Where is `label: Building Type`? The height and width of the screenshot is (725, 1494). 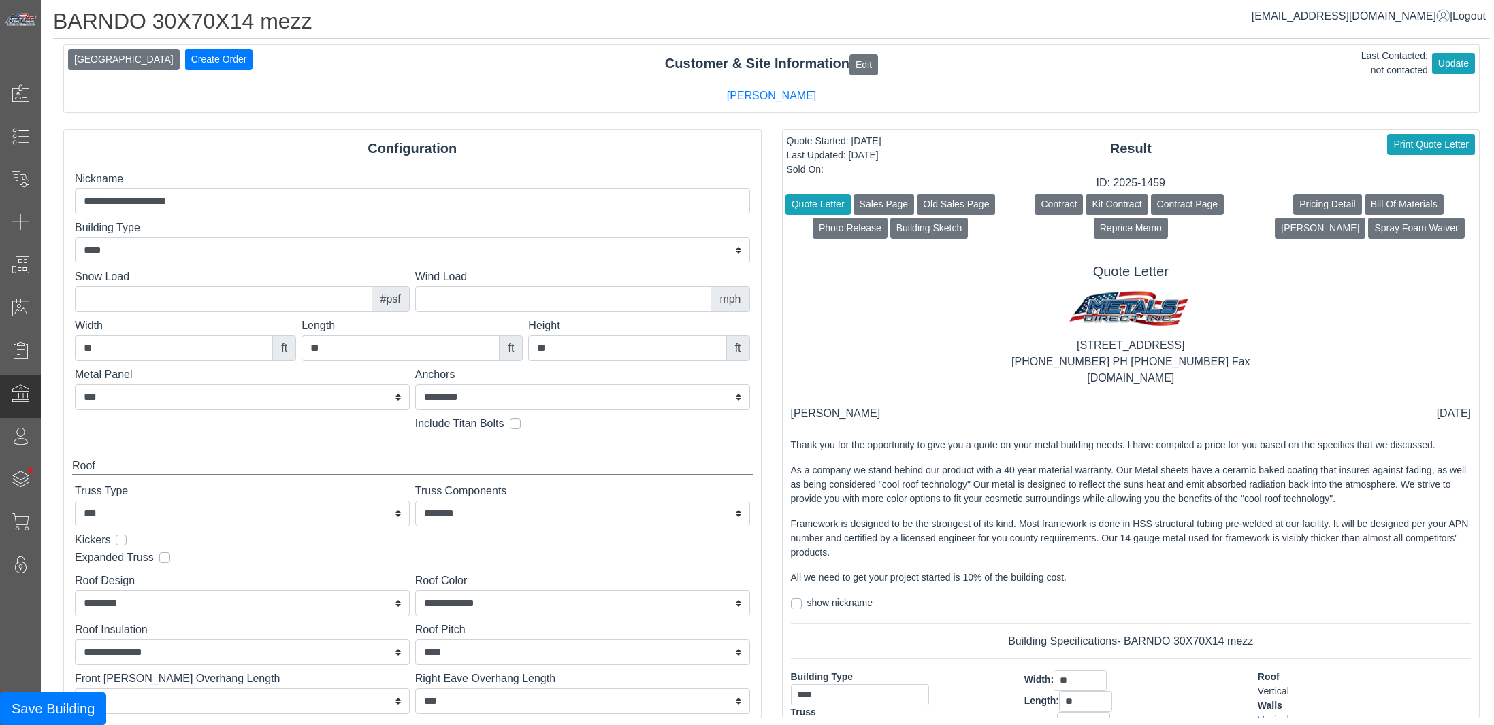 label: Building Type is located at coordinates (412, 228).